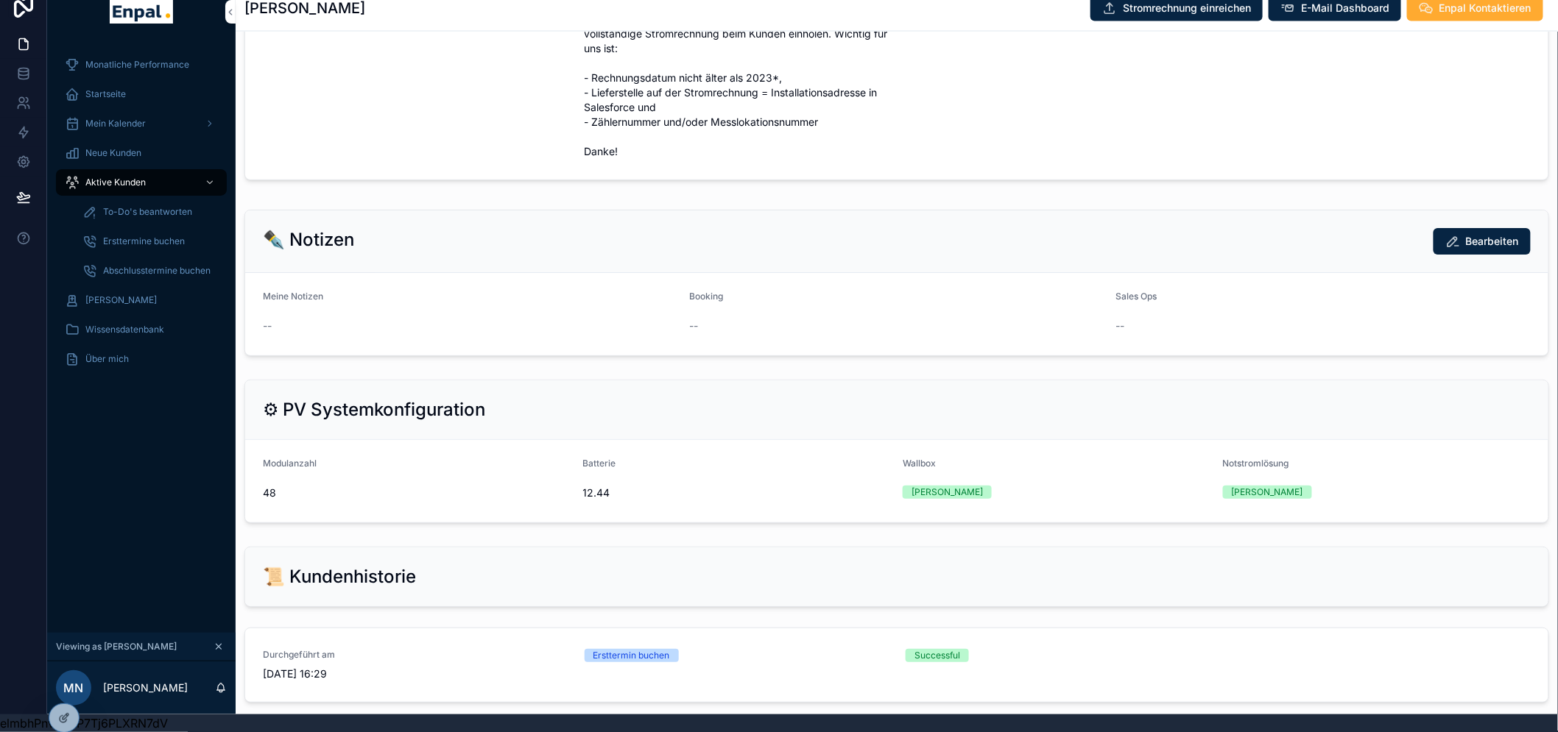  Describe the element at coordinates (137, 65) in the screenshot. I see `span: Monatliche Performance` at that location.